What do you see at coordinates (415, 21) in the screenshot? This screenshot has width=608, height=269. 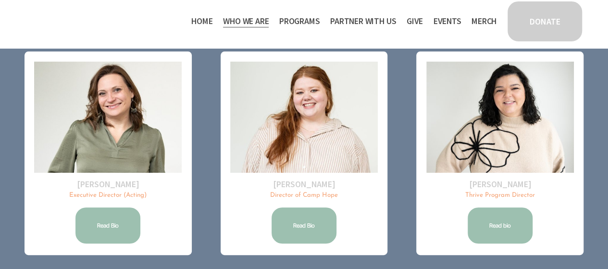 I see `a: Give` at bounding box center [415, 21].